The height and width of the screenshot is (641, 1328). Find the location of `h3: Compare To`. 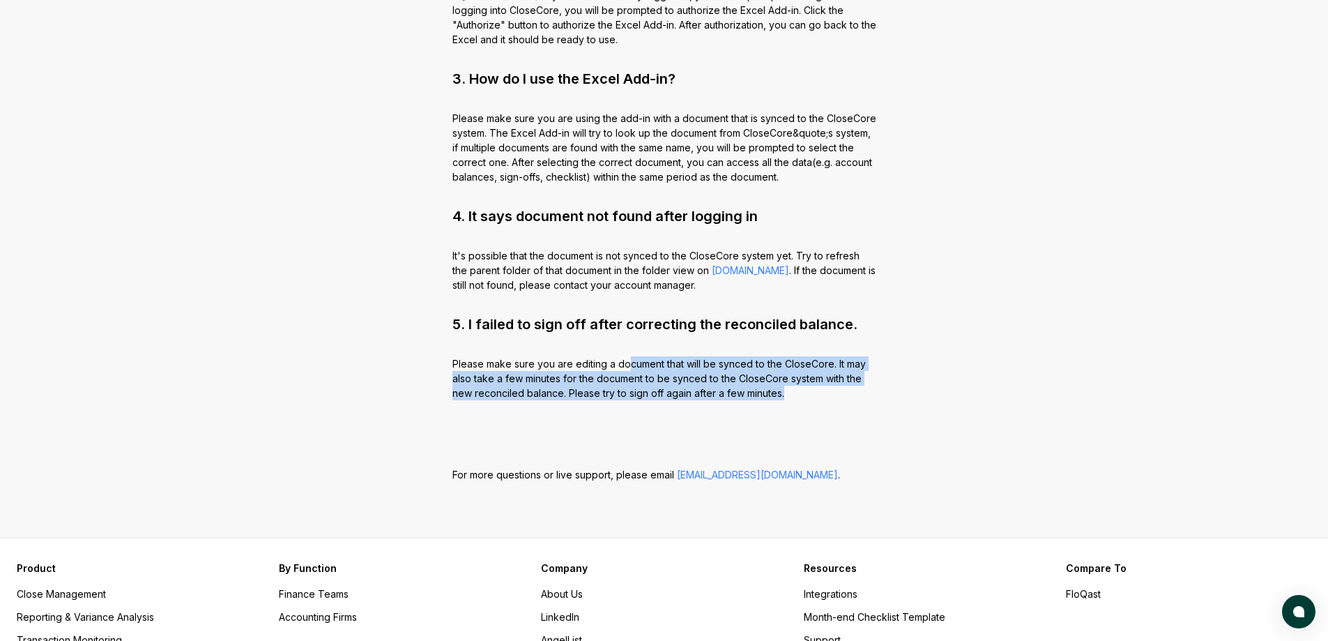

h3: Compare To is located at coordinates (1189, 567).